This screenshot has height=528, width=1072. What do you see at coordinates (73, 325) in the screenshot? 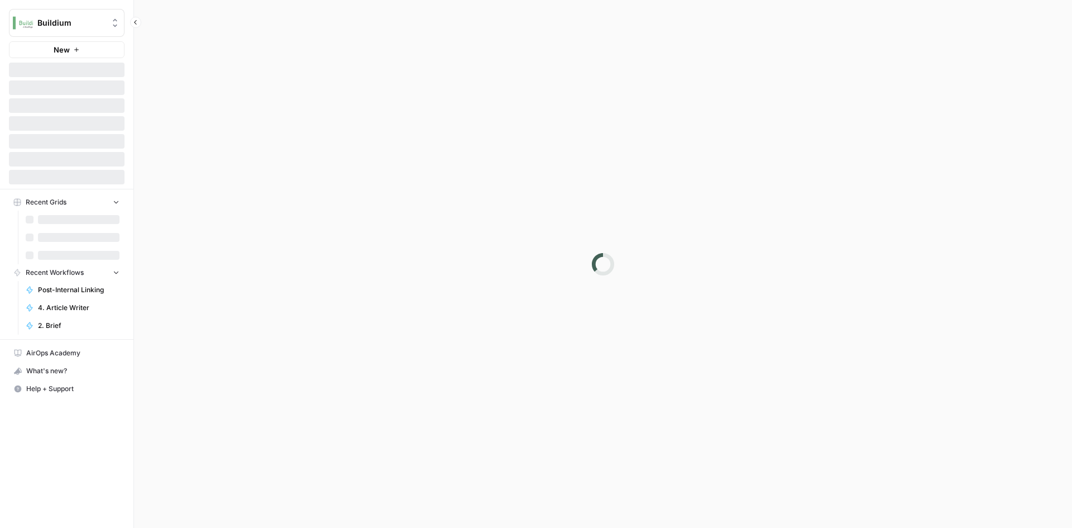
I see `a: 2. Brief` at bounding box center [73, 325].